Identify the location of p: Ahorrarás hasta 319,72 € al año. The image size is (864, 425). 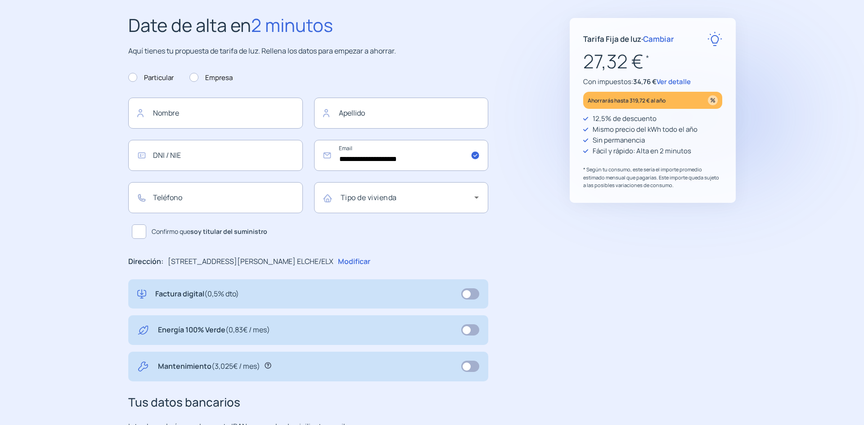
(626, 100).